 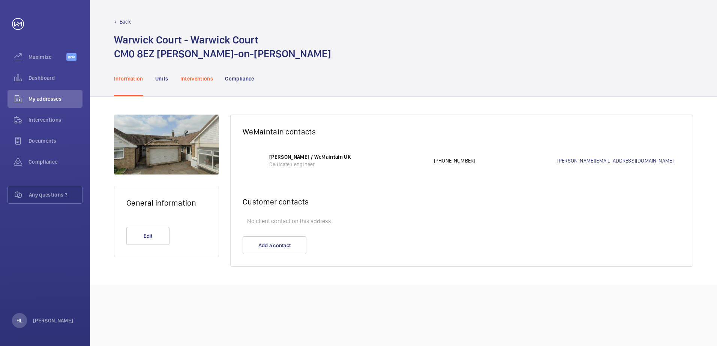 What do you see at coordinates (19, 321) in the screenshot?
I see `p: HL` at bounding box center [19, 321].